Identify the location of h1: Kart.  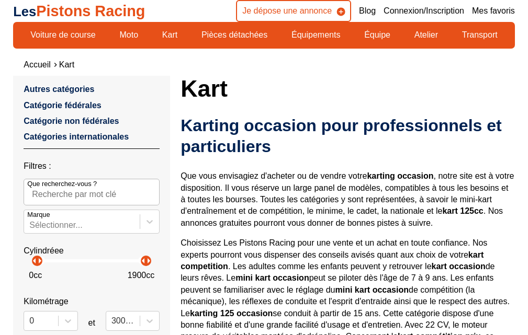
(347, 88).